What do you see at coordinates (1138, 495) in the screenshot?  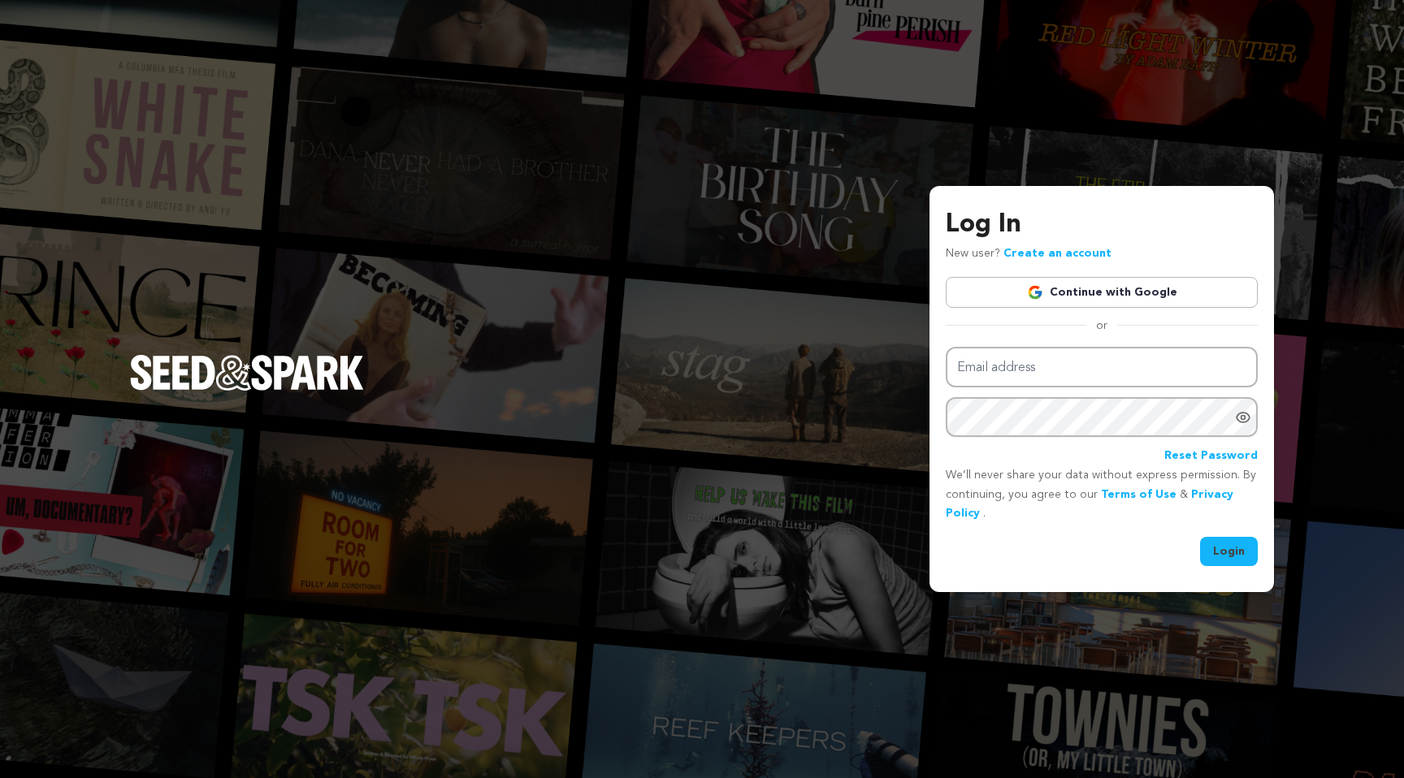 I see `a: Terms of Use` at bounding box center [1138, 495].